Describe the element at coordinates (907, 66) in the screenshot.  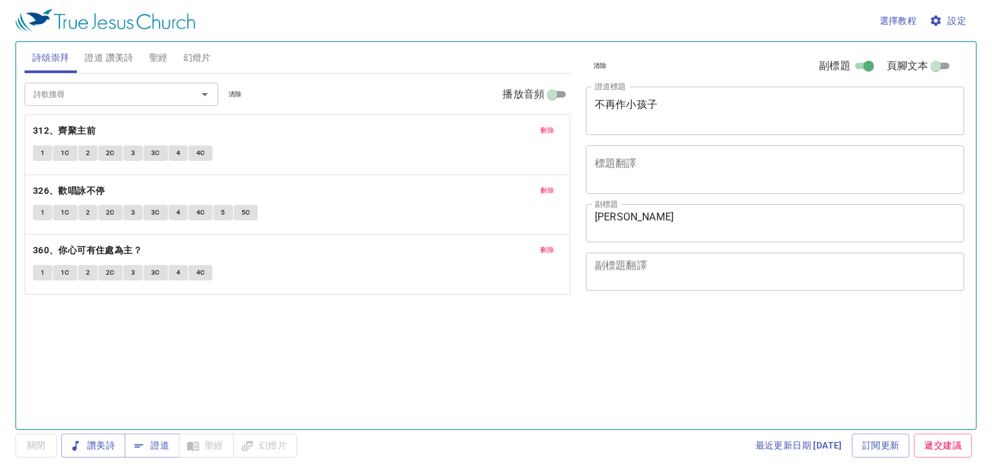
I see `span: 頁腳文本` at that location.